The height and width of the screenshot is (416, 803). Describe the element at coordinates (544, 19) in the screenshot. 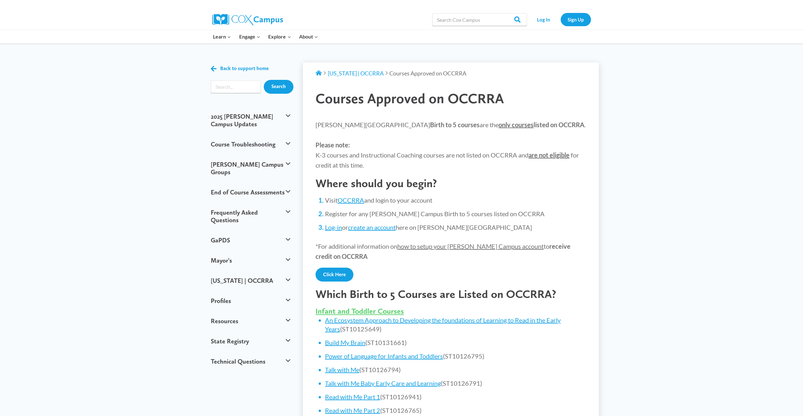

I see `a: Log In` at that location.